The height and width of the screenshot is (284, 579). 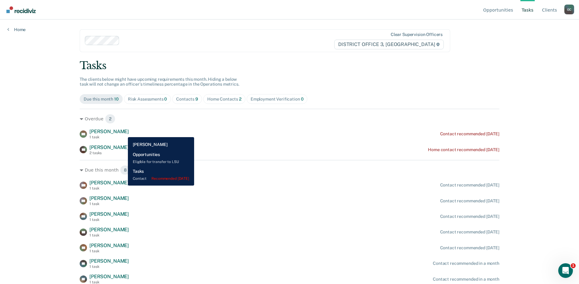 I want to click on span: 9, so click(x=196, y=99).